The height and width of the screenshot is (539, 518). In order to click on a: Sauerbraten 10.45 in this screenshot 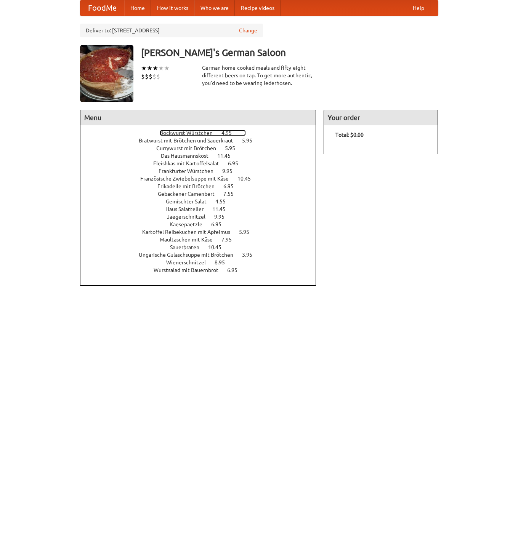, I will do `click(203, 247)`.